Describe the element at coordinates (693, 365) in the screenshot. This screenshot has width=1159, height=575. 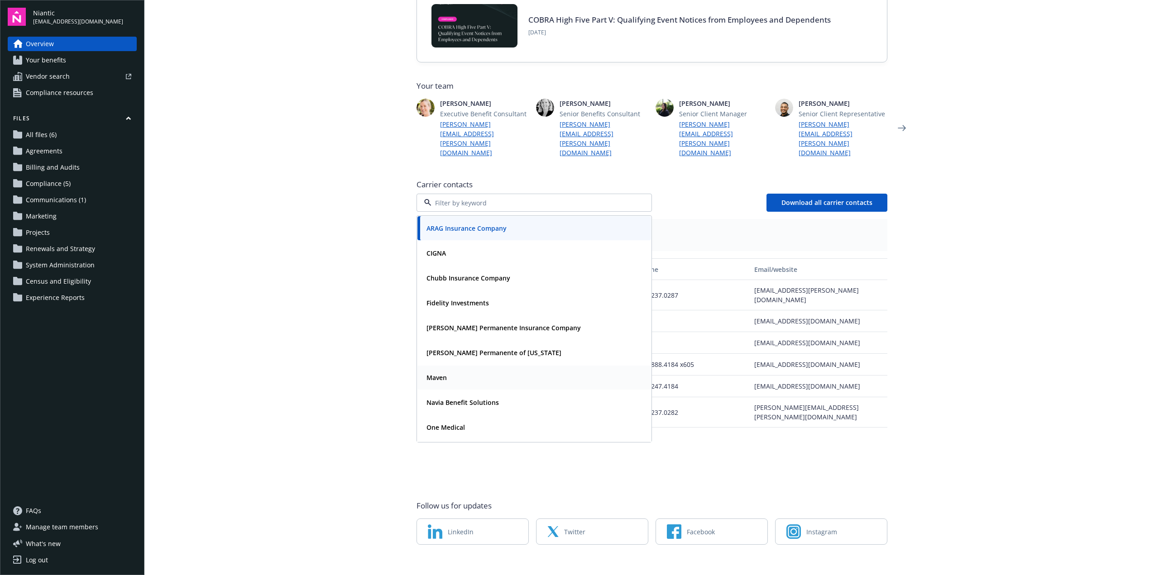
I see `div: 800.888.4184 x605` at that location.